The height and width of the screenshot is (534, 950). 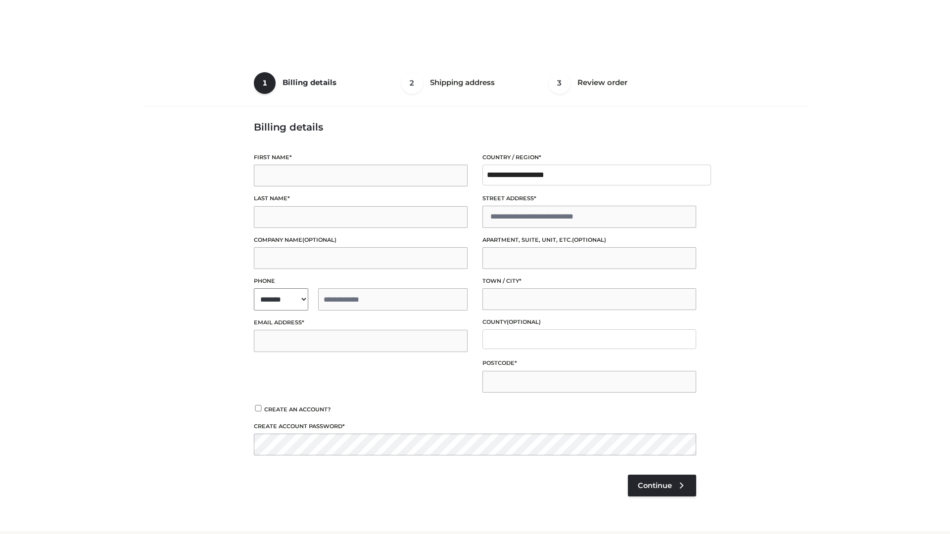 I want to click on label: Town / City, so click(x=589, y=281).